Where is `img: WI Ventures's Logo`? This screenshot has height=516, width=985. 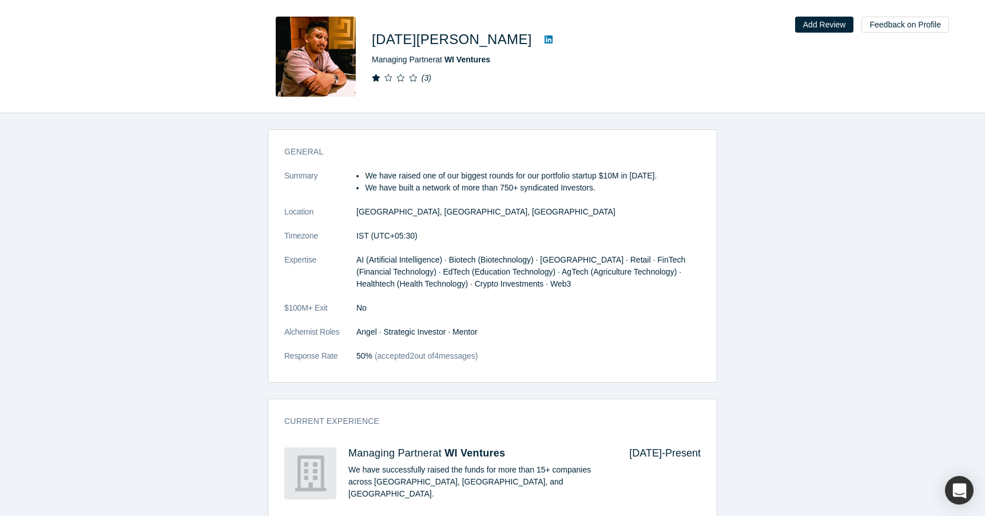 img: WI Ventures's Logo is located at coordinates (310, 473).